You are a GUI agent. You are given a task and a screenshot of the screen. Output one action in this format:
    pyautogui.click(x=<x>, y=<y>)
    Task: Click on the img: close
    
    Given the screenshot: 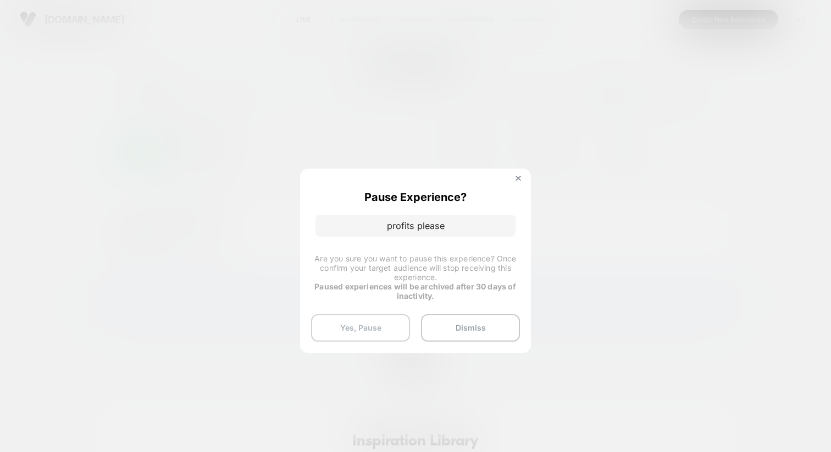 What is the action you would take?
    pyautogui.click(x=518, y=179)
    